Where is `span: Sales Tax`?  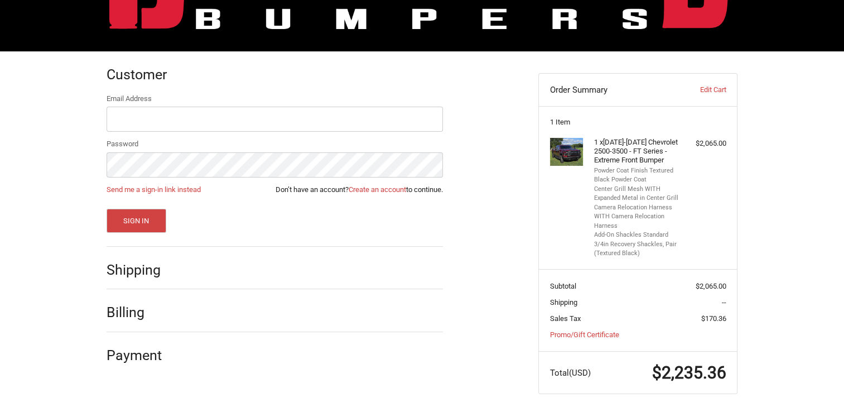
span: Sales Tax is located at coordinates (565, 318).